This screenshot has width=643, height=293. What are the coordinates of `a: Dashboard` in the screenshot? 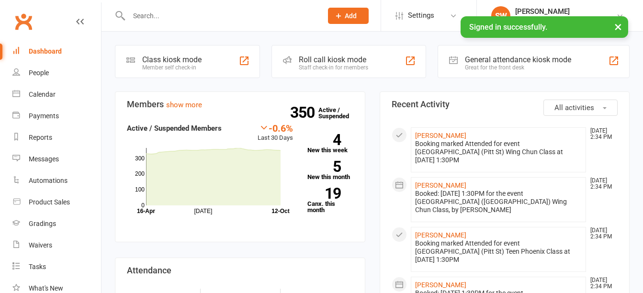 It's located at (56, 51).